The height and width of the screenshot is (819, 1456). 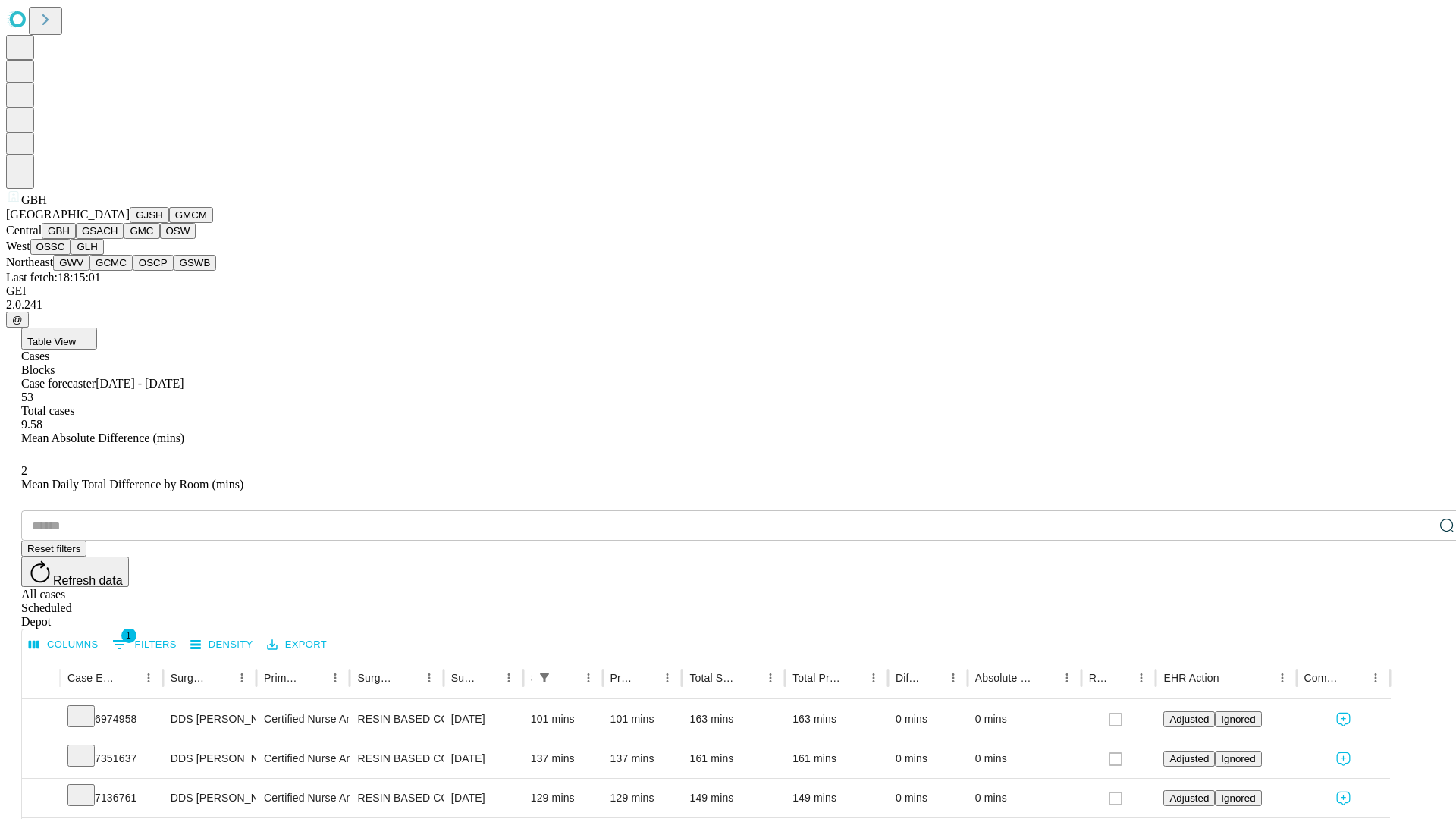 I want to click on span: 9.58, so click(x=32, y=424).